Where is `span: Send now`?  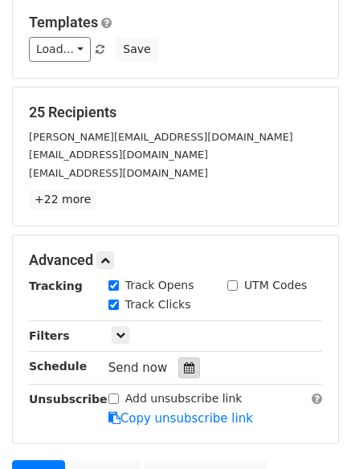 span: Send now is located at coordinates (138, 368).